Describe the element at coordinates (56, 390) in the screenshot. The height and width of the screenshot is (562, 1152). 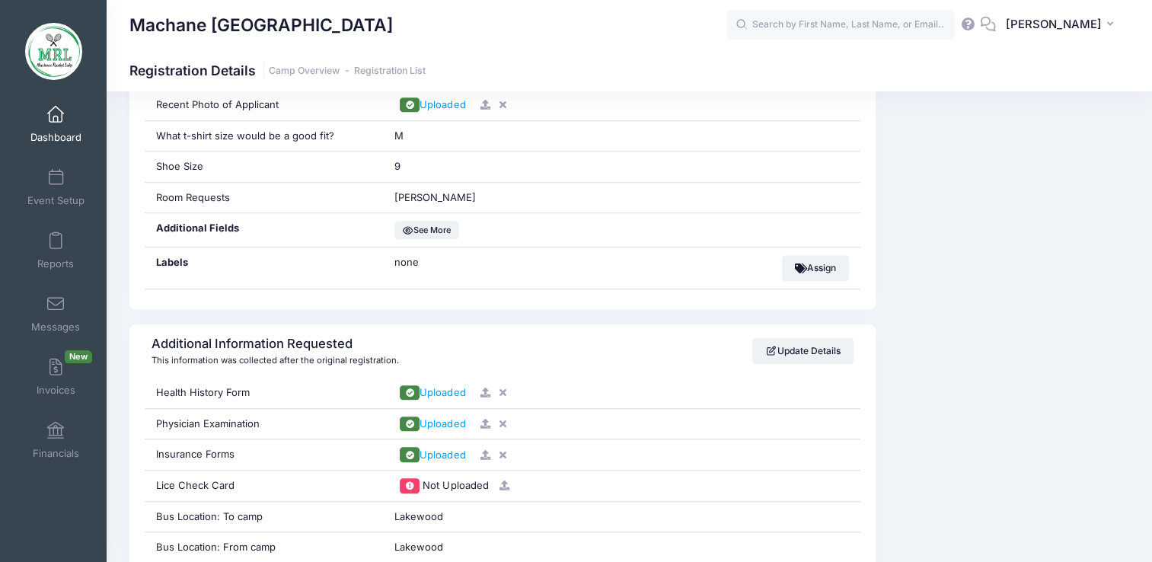
I see `span: Invoices` at that location.